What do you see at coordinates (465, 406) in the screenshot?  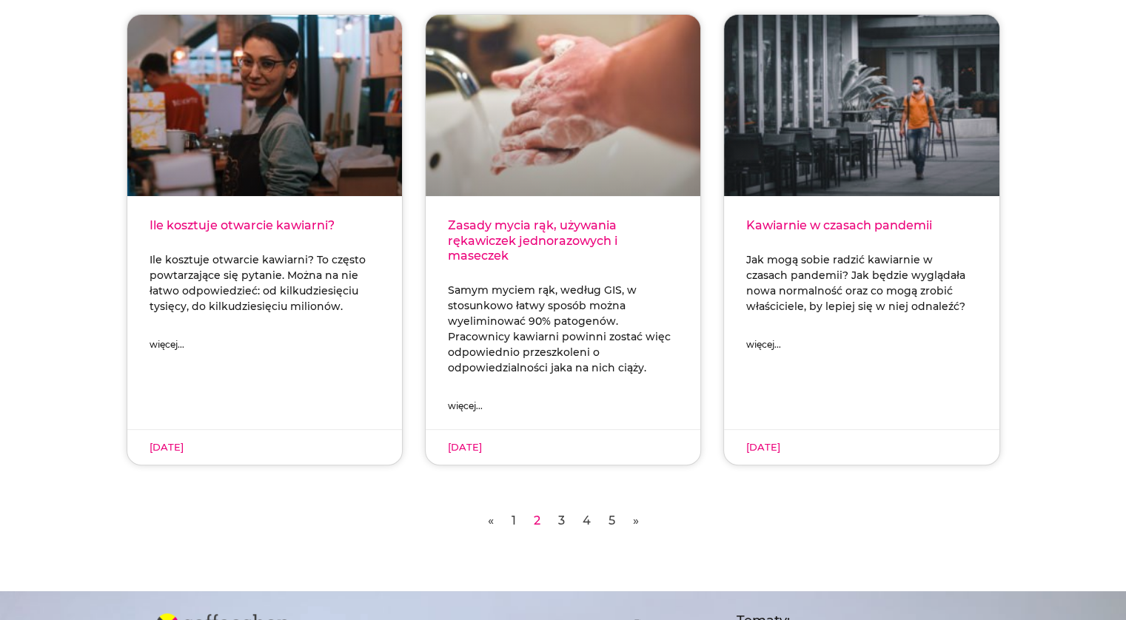 I see `a: Read more about Zasady mycia rąk, używania rękawiczek jednorazowych i maseczek` at bounding box center [465, 406].